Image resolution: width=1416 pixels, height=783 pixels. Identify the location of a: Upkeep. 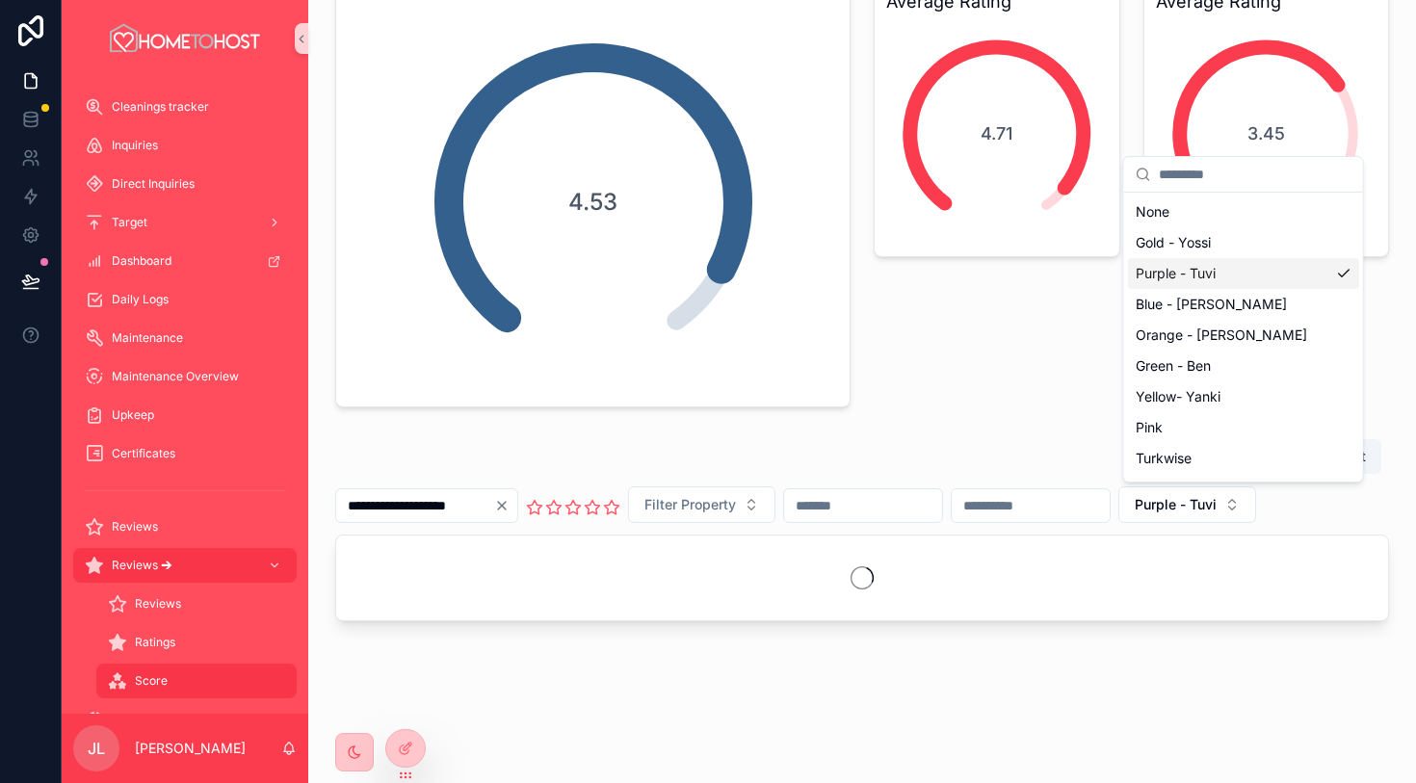
(185, 415).